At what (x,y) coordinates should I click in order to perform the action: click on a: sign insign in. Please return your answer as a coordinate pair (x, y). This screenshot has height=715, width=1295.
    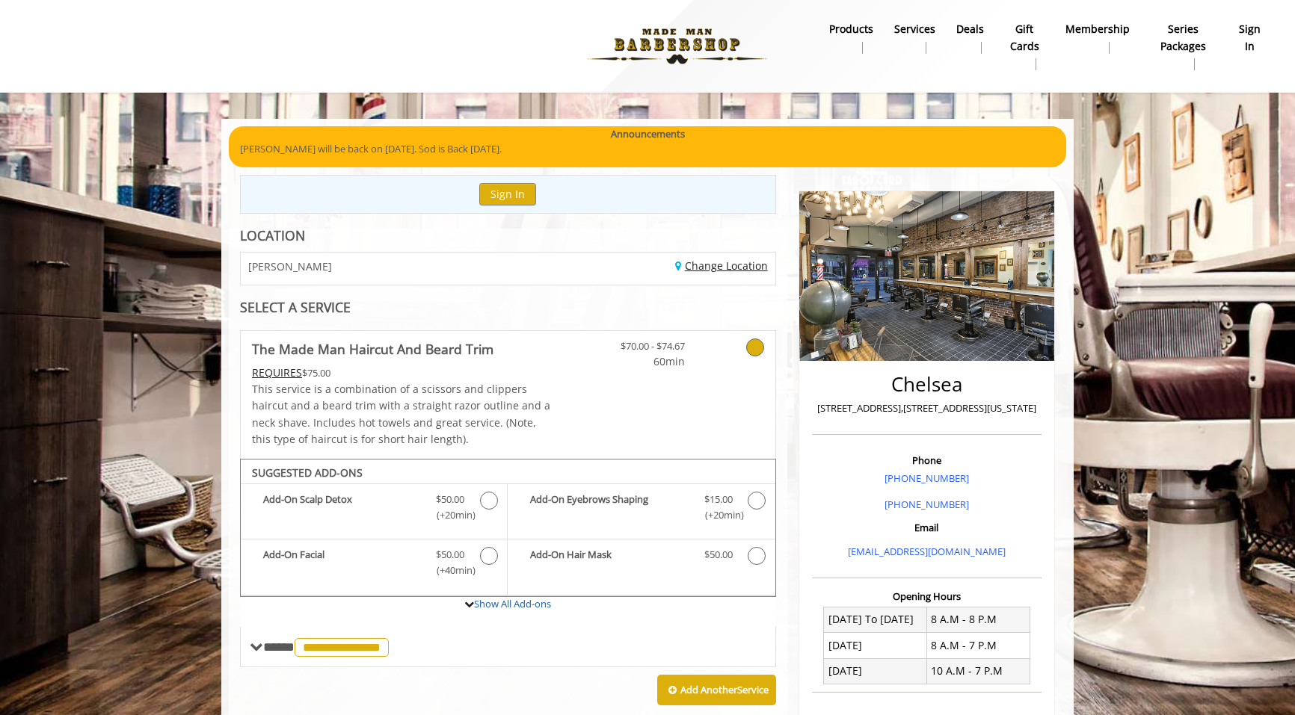
    Looking at the image, I should click on (1249, 38).